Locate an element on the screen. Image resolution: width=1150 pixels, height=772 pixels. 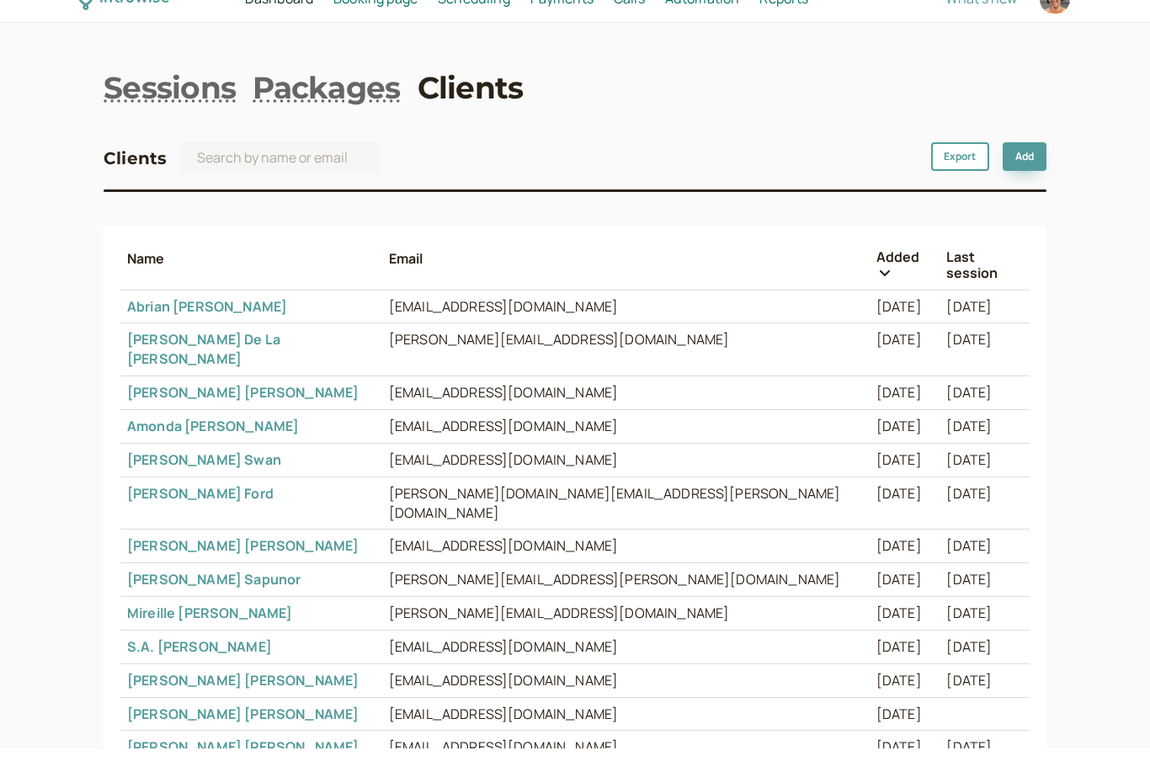
span: Automation is located at coordinates (702, 23).